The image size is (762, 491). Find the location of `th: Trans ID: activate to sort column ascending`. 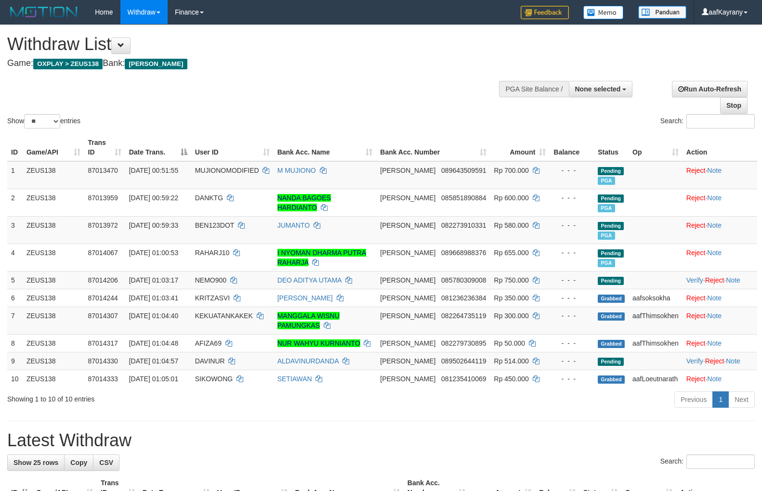

th: Trans ID: activate to sort column ascending is located at coordinates (104, 147).